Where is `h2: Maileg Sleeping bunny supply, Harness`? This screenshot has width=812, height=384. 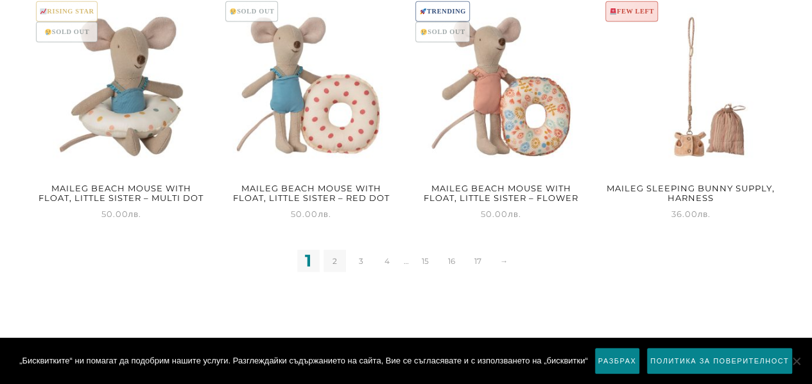 h2: Maileg Sleeping bunny supply, Harness is located at coordinates (691, 193).